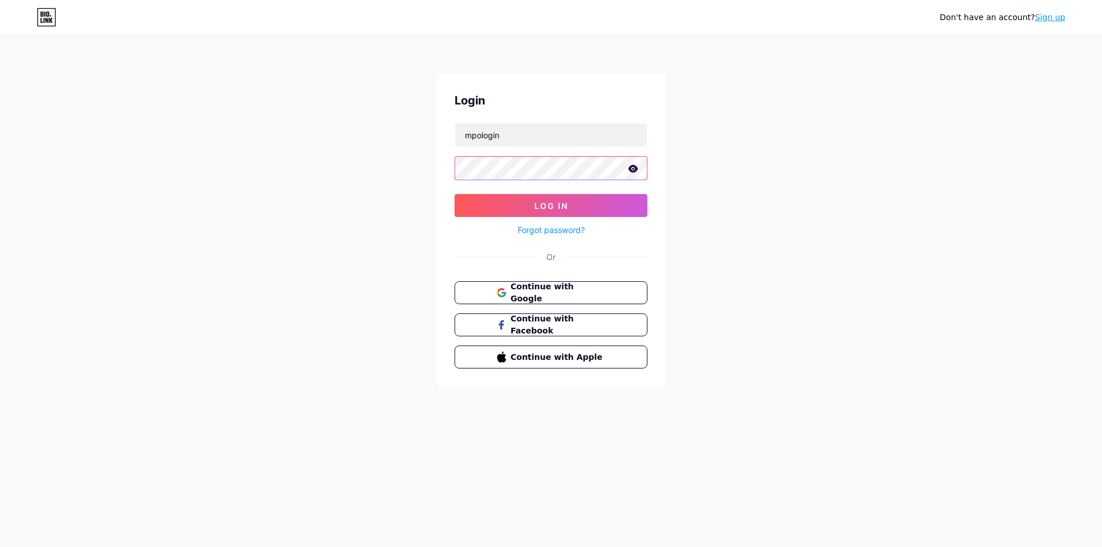 This screenshot has width=1102, height=547. What do you see at coordinates (558, 293) in the screenshot?
I see `span: Continue with Google` at bounding box center [558, 293].